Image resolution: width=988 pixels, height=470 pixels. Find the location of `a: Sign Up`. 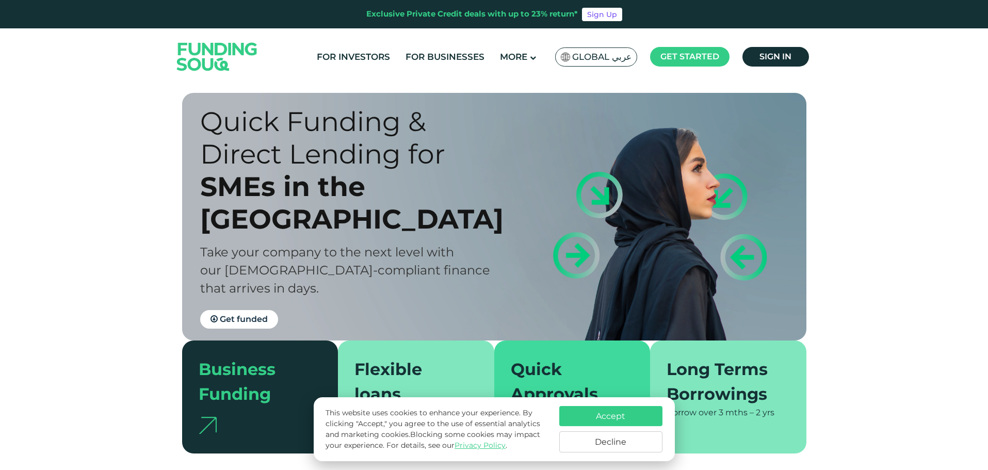

a: Sign Up is located at coordinates (602, 14).